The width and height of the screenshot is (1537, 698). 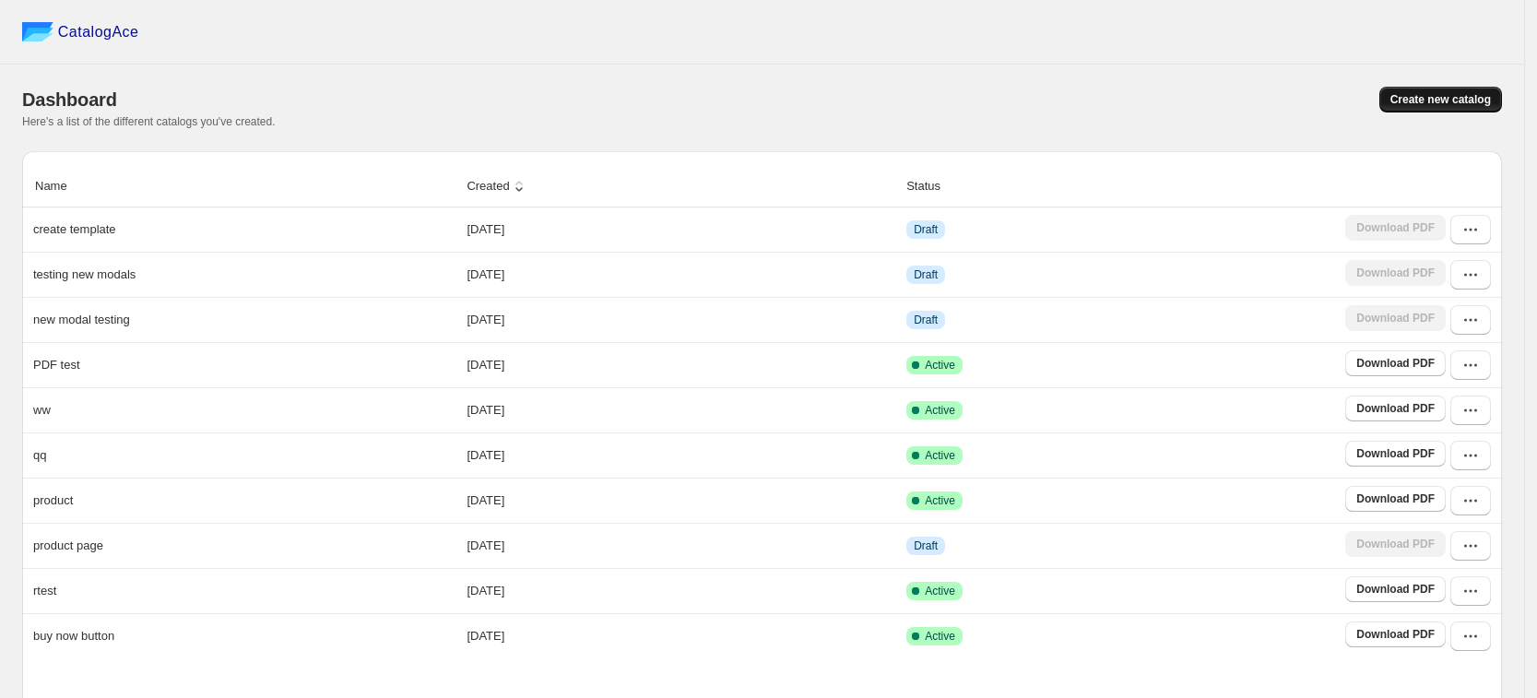 I want to click on p: ww, so click(x=41, y=410).